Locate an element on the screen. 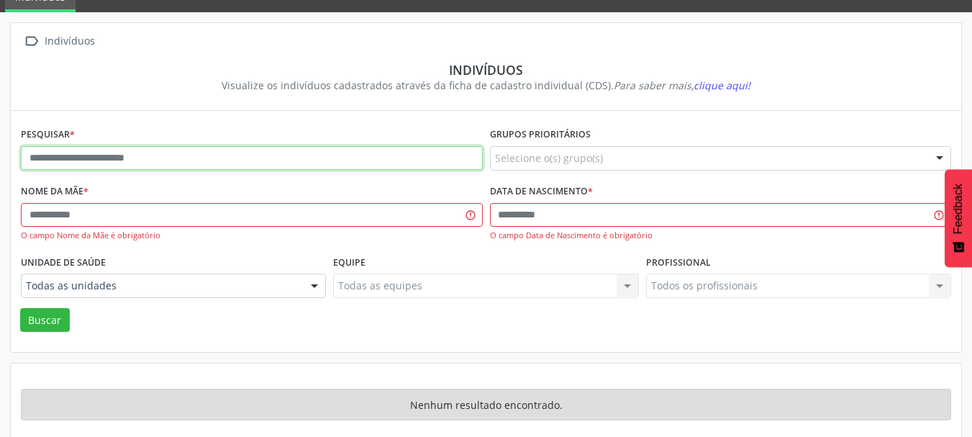  span: Feedback is located at coordinates (959, 209).